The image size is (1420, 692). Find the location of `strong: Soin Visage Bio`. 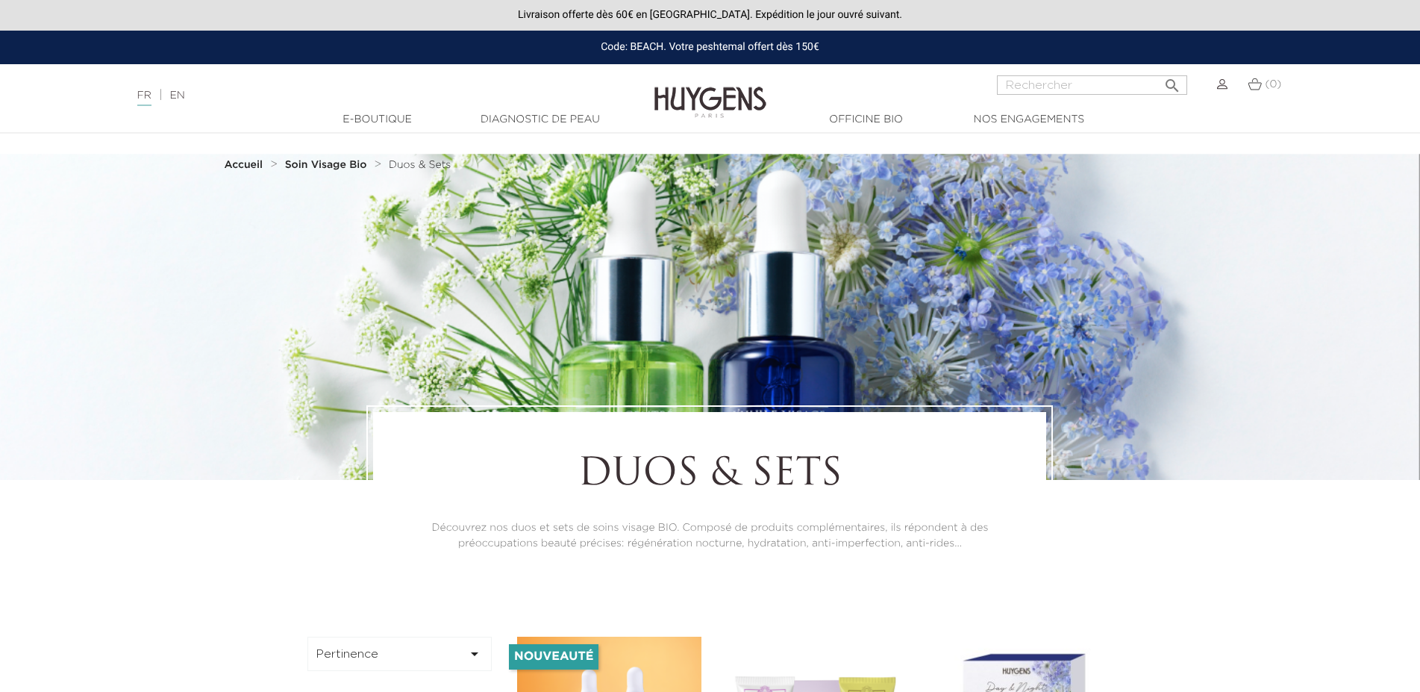

strong: Soin Visage Bio is located at coordinates (326, 165).